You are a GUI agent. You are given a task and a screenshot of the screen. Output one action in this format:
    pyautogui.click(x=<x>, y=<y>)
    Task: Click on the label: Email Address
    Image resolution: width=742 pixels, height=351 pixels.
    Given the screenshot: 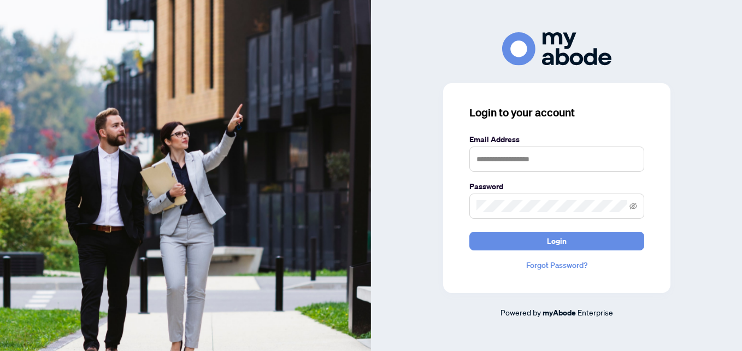 What is the action you would take?
    pyautogui.click(x=556, y=139)
    